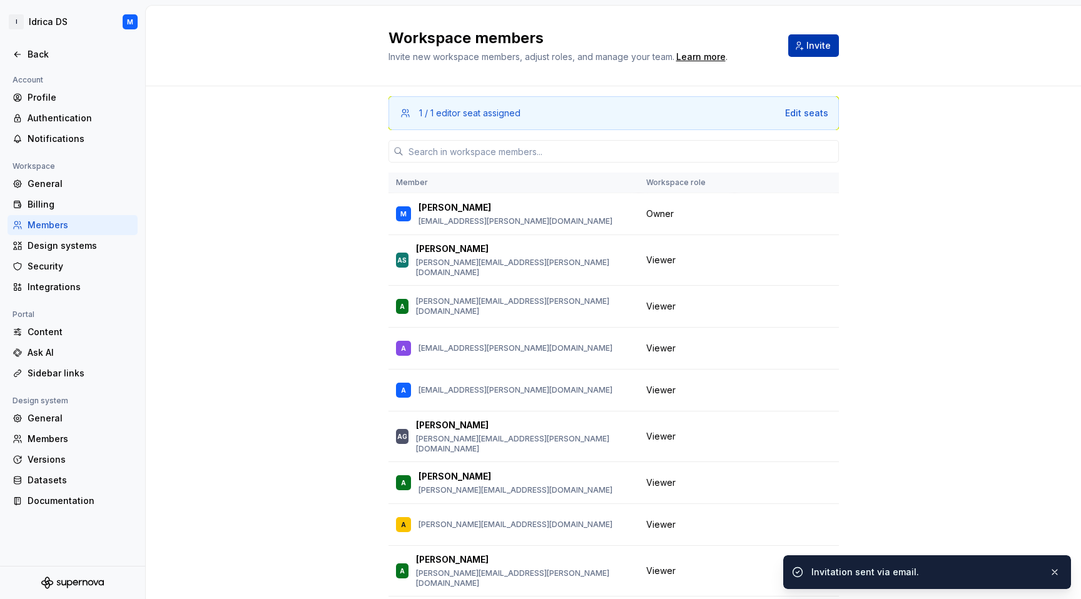 The height and width of the screenshot is (599, 1081). What do you see at coordinates (80, 374) in the screenshot?
I see `div: Sidebar links` at bounding box center [80, 374].